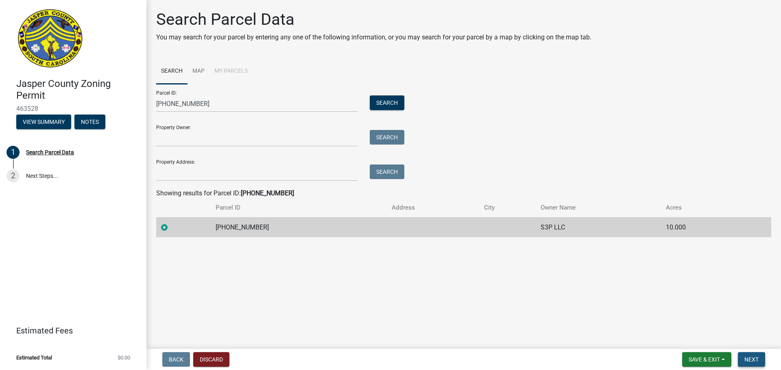 This screenshot has width=781, height=370. Describe the element at coordinates (704, 360) in the screenshot. I see `span: Save & Exit` at that location.